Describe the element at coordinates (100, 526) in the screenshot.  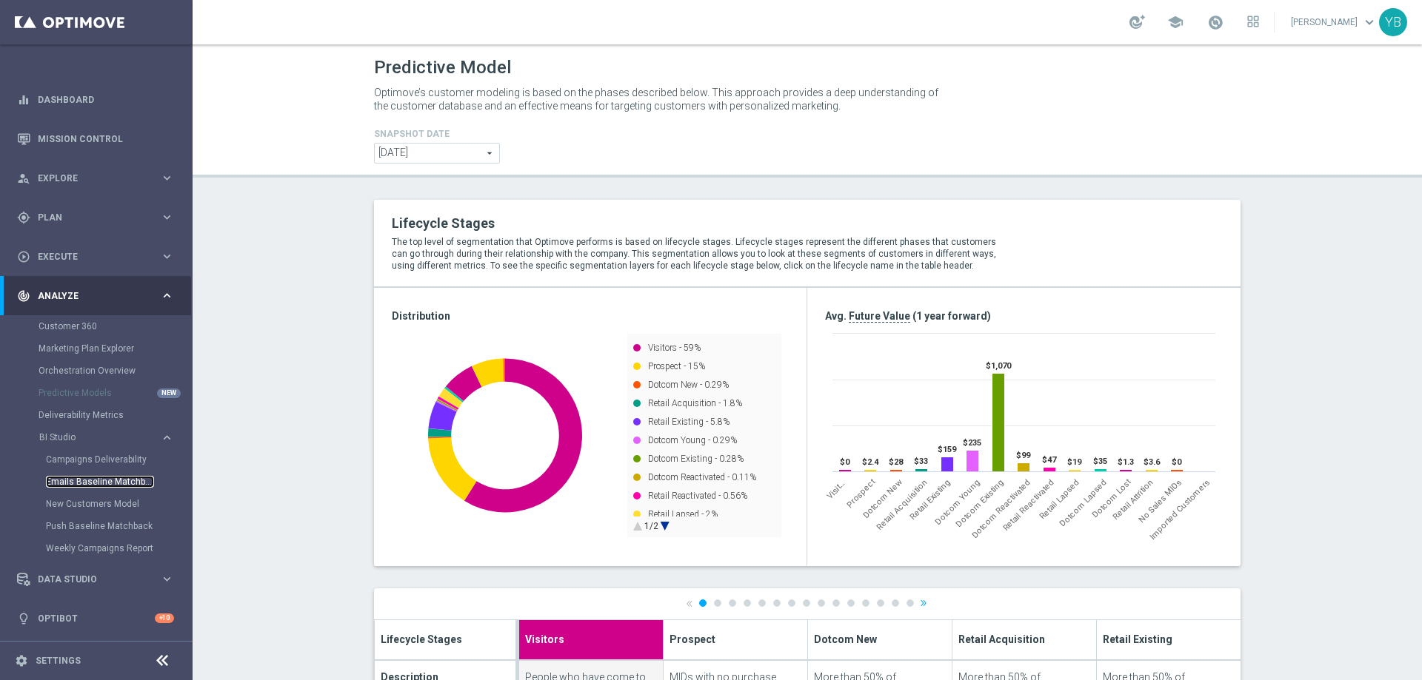
I see `a: Push Baseline Matchback` at that location.